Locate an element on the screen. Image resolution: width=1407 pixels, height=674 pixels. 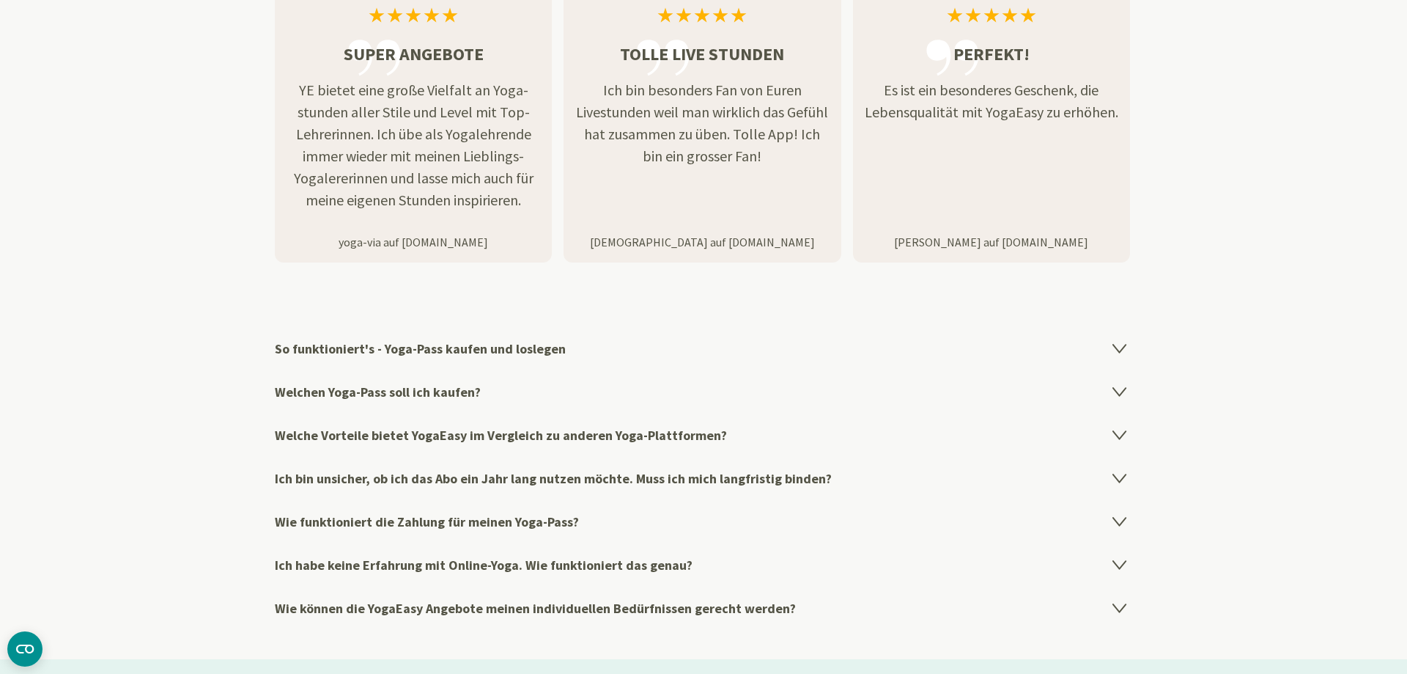
p: YE bietet eine große Vielfalt an Yoga-stunden aller Stile und Level mit Top-Lehrerinnen. Ich übe ... is located at coordinates (413, 145).